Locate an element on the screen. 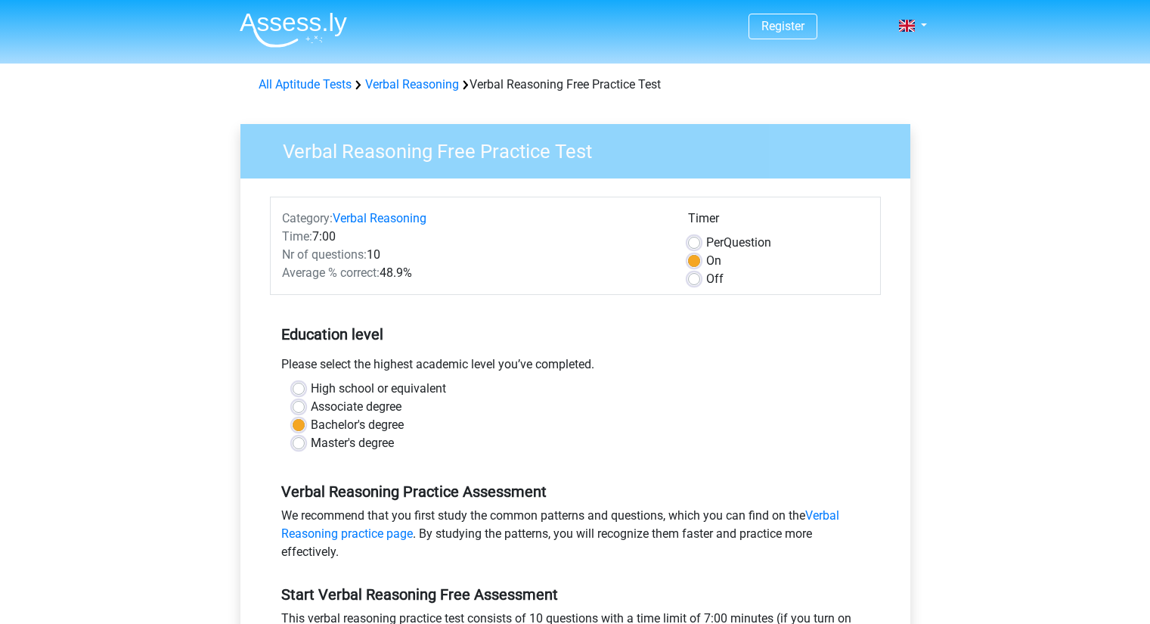 This screenshot has height=624, width=1150. label: Associate degree is located at coordinates (356, 407).